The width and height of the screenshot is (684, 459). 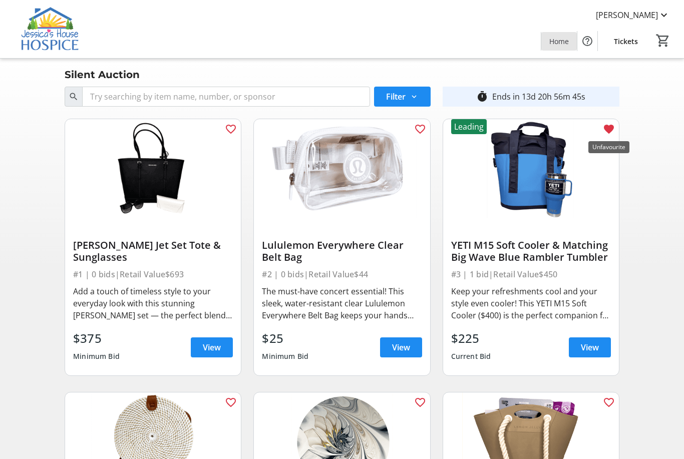 What do you see at coordinates (626, 41) in the screenshot?
I see `a: Tickets` at bounding box center [626, 41].